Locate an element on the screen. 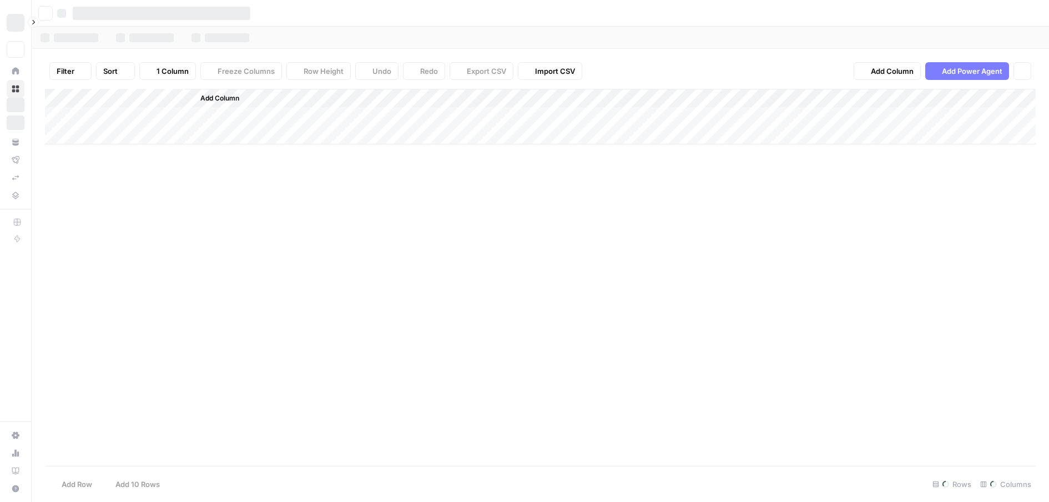 This screenshot has width=1049, height=502. span: Add 10 Rows is located at coordinates (138, 484).